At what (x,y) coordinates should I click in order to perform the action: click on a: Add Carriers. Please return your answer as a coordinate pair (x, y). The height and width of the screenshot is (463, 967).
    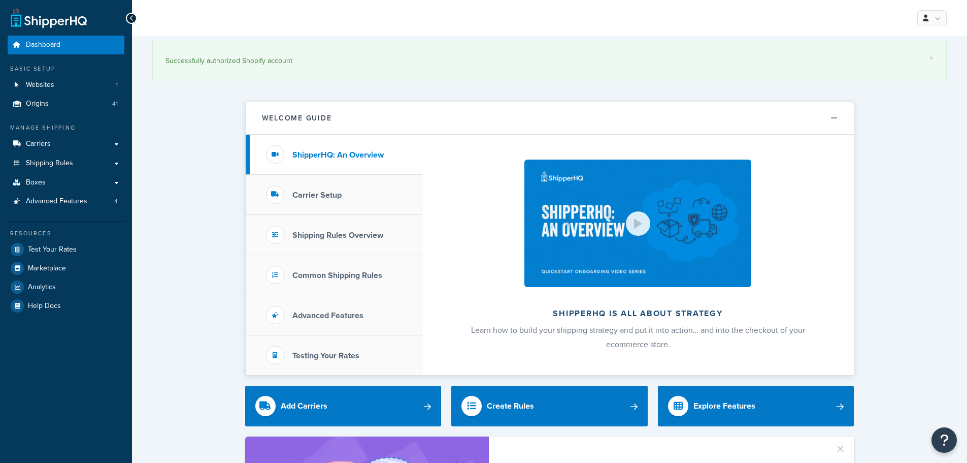
    Looking at the image, I should click on (343, 406).